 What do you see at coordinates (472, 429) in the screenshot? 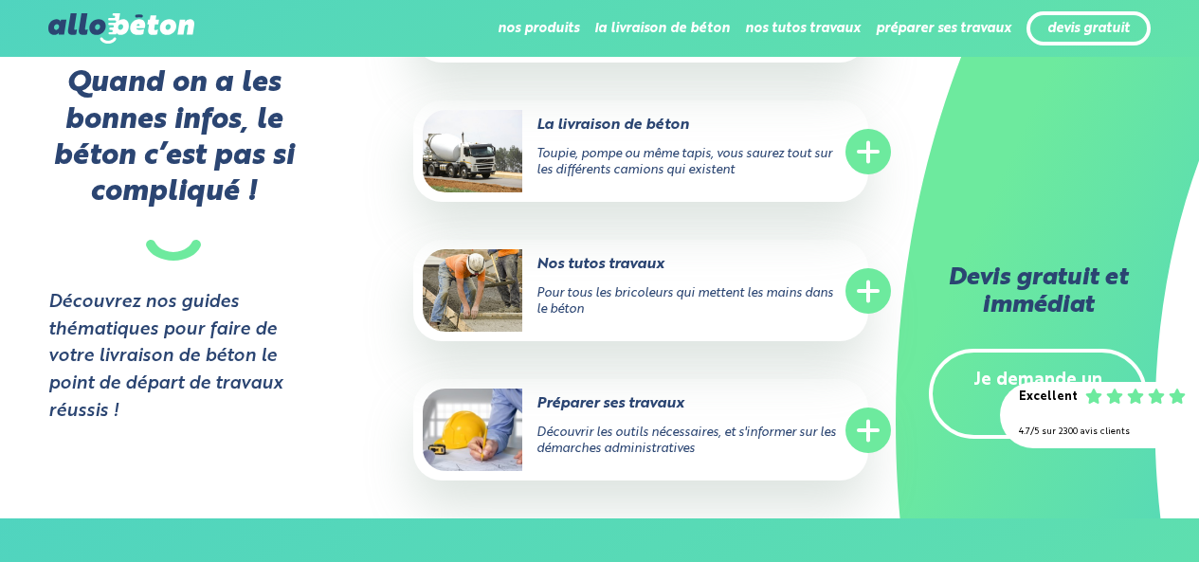
I see `img: Préparer ses travaux` at bounding box center [472, 429].